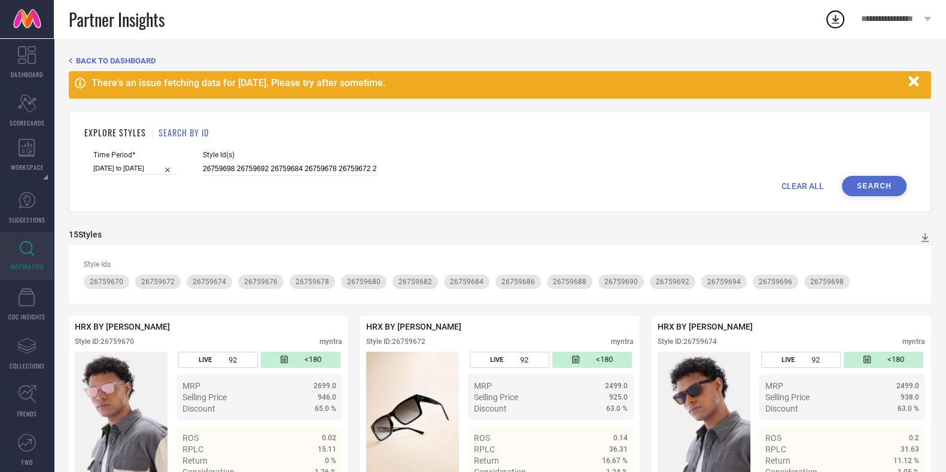 This screenshot has height=472, width=946. What do you see at coordinates (27, 317) in the screenshot?
I see `span: CDC INSIGHTS` at bounding box center [27, 317].